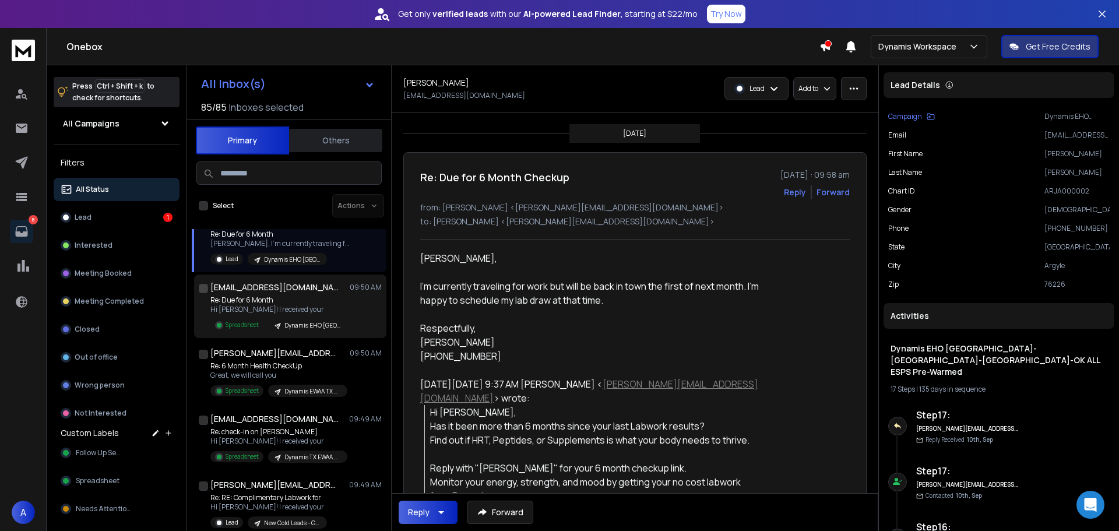 The image size is (1119, 531). Describe the element at coordinates (117, 217) in the screenshot. I see `button: Lead1` at that location.